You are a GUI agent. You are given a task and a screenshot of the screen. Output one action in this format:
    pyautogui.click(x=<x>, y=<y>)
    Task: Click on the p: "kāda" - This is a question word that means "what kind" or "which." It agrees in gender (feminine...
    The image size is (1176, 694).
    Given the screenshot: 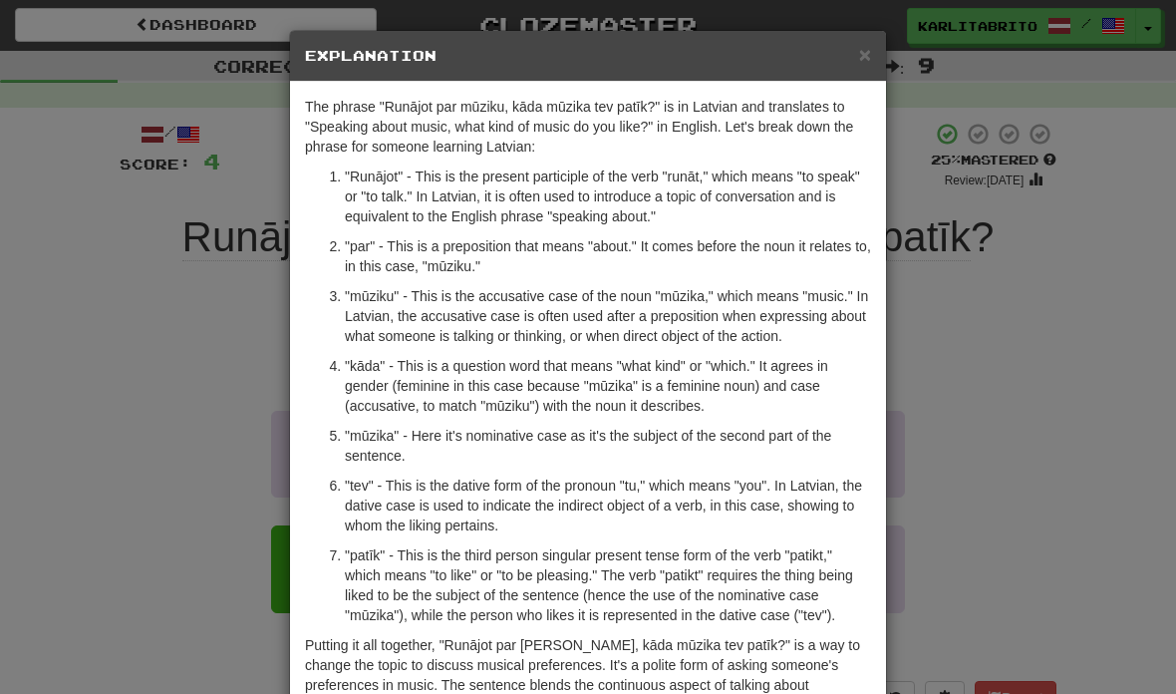 What is the action you would take?
    pyautogui.click(x=608, y=386)
    